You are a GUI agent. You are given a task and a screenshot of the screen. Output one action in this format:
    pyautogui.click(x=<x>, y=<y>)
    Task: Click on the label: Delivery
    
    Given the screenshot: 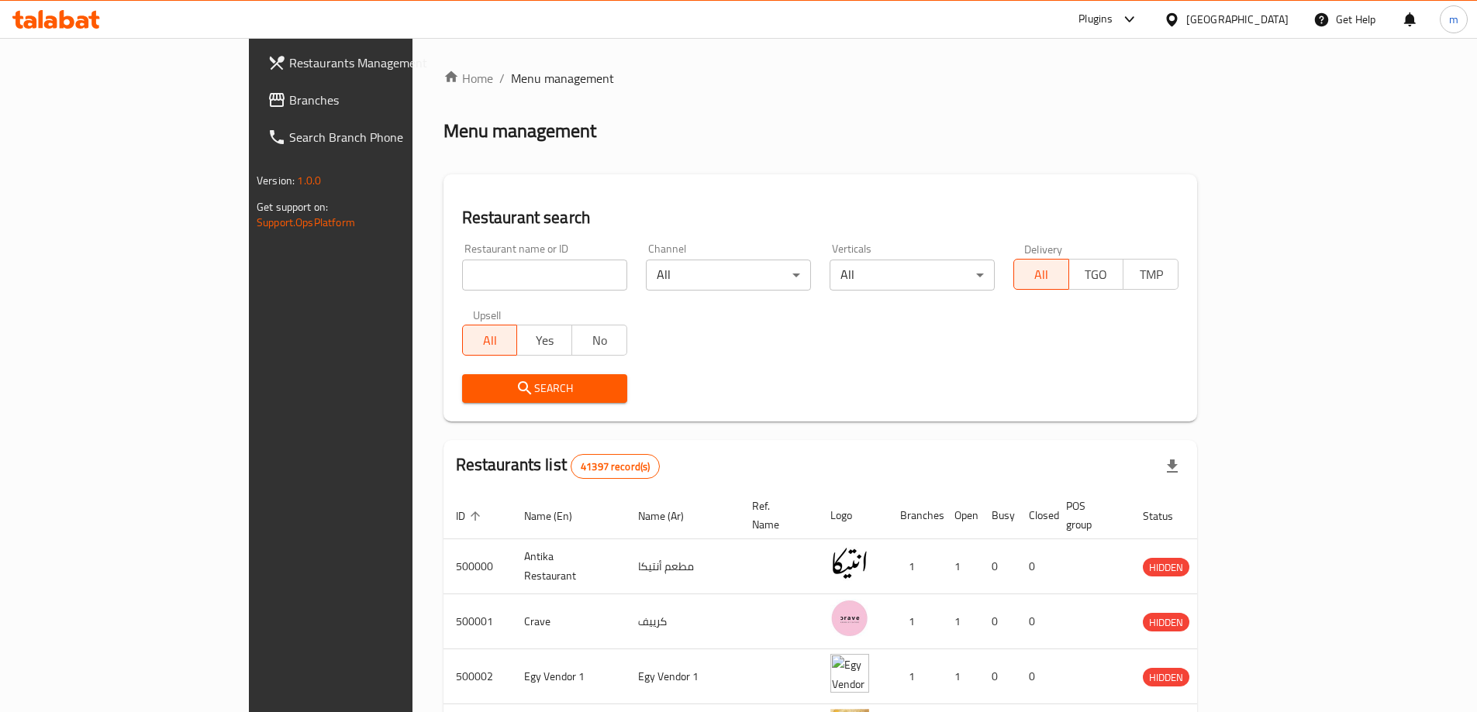 What is the action you would take?
    pyautogui.click(x=1043, y=249)
    